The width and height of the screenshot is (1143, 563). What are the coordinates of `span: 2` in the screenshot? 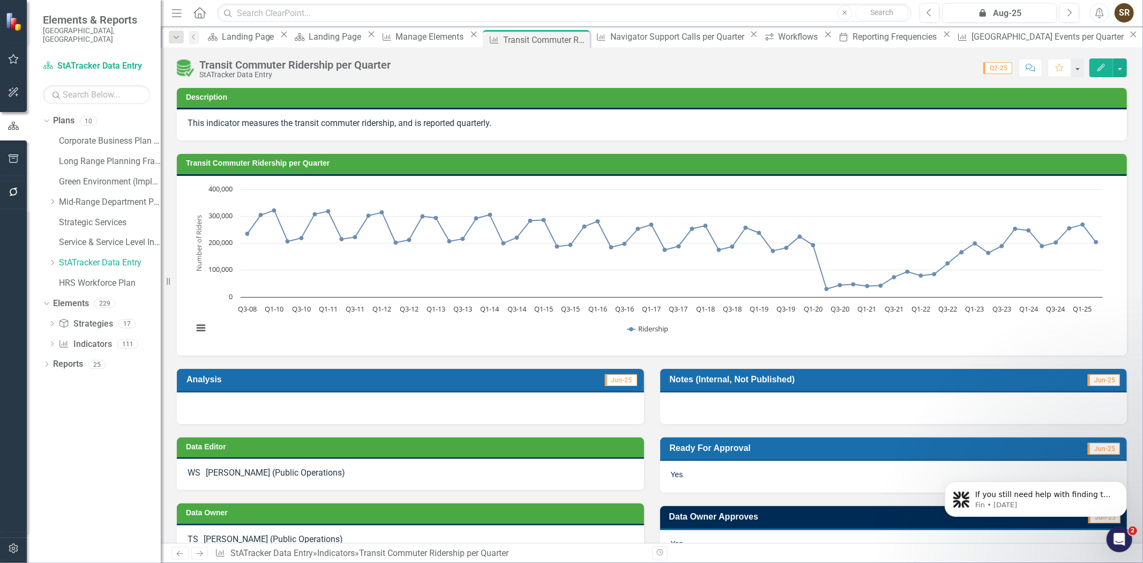 It's located at (1133, 531).